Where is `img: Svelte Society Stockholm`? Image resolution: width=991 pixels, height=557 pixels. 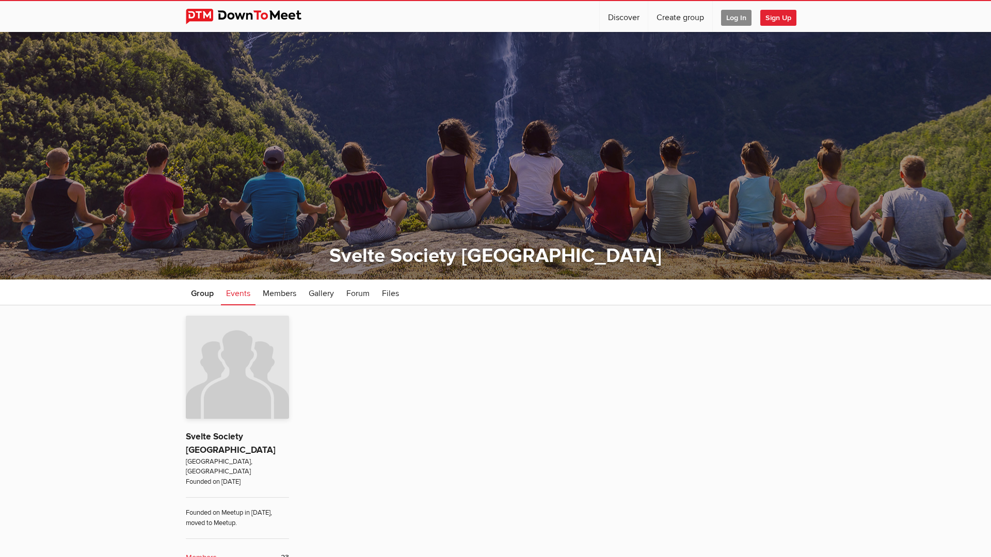
img: Svelte Society Stockholm is located at coordinates (237, 367).